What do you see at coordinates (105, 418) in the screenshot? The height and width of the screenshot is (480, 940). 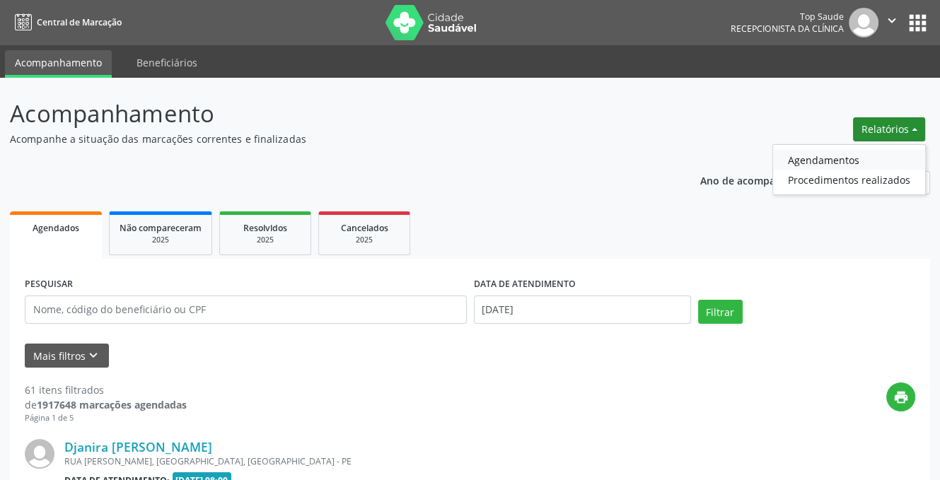 I see `div: Página 1 de 5` at bounding box center [105, 418].